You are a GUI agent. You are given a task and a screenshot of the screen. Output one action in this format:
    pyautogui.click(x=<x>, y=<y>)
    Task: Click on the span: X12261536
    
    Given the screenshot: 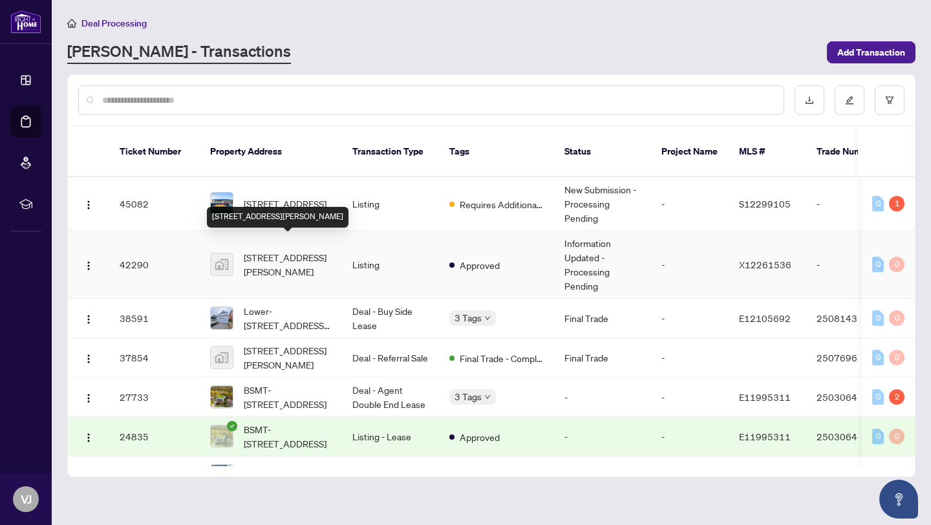 What is the action you would take?
    pyautogui.click(x=764, y=264)
    